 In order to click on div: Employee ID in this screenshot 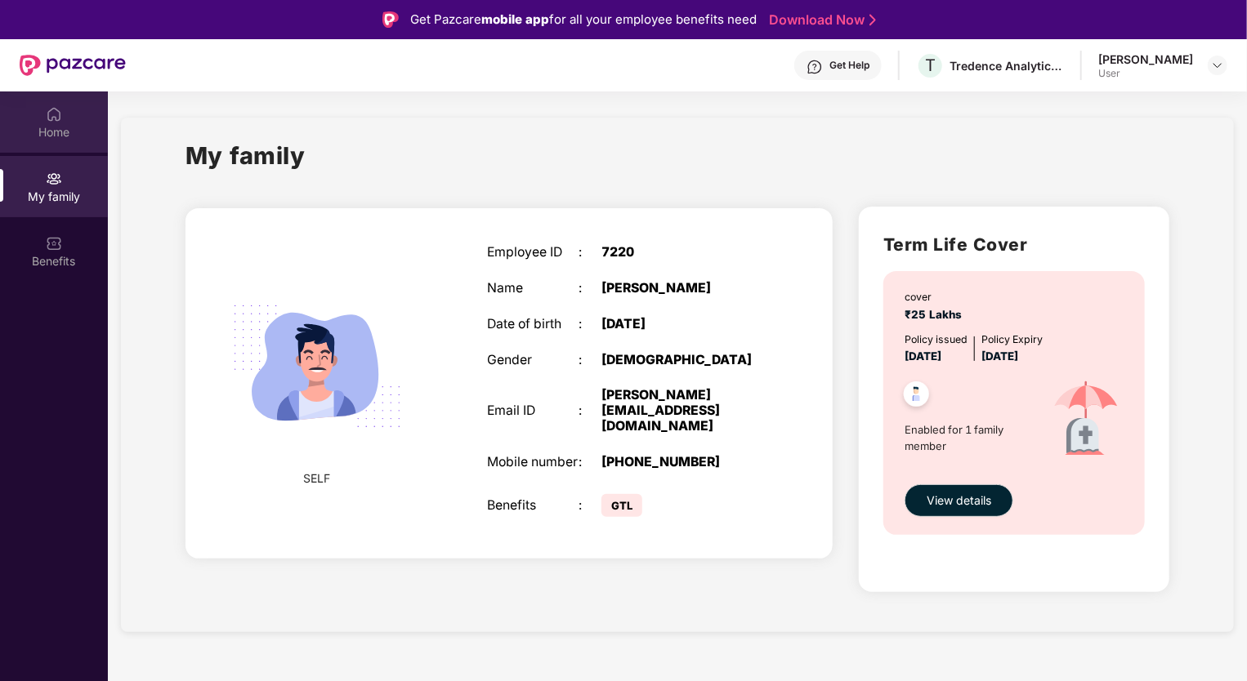, I will do `click(533, 252)`.